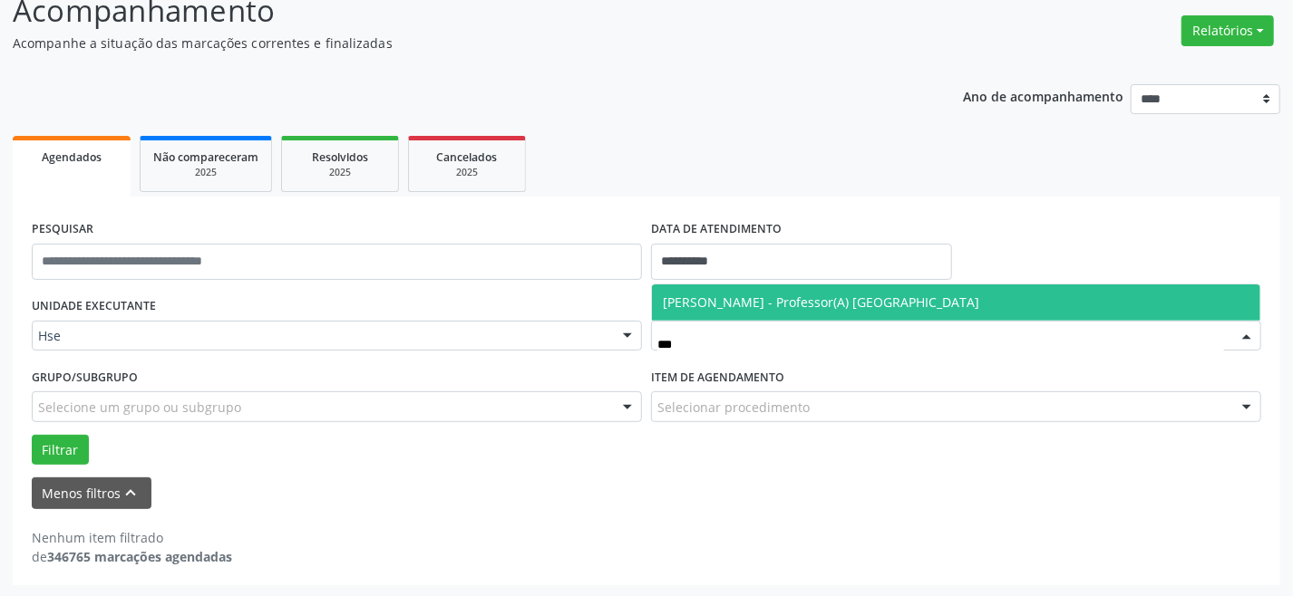 This screenshot has width=1293, height=596. I want to click on strong: 346765 marcações agendadas, so click(140, 557).